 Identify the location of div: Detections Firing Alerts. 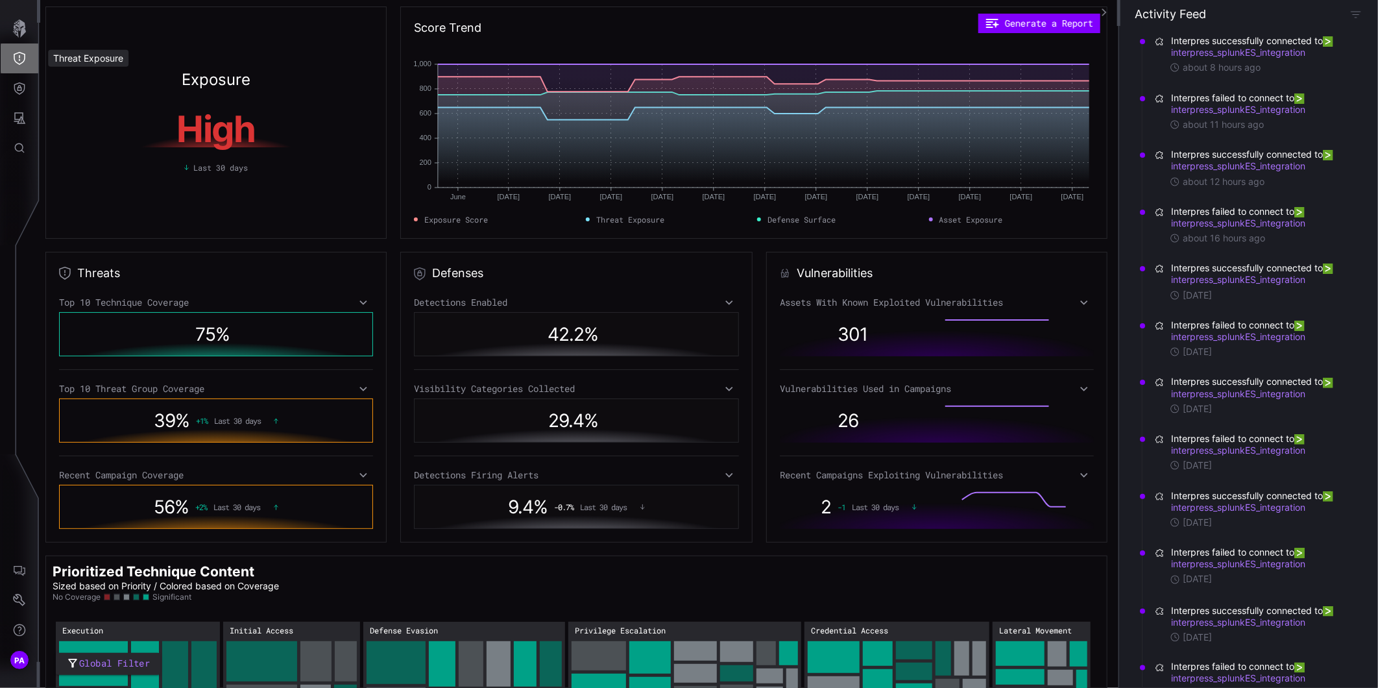
(576, 475).